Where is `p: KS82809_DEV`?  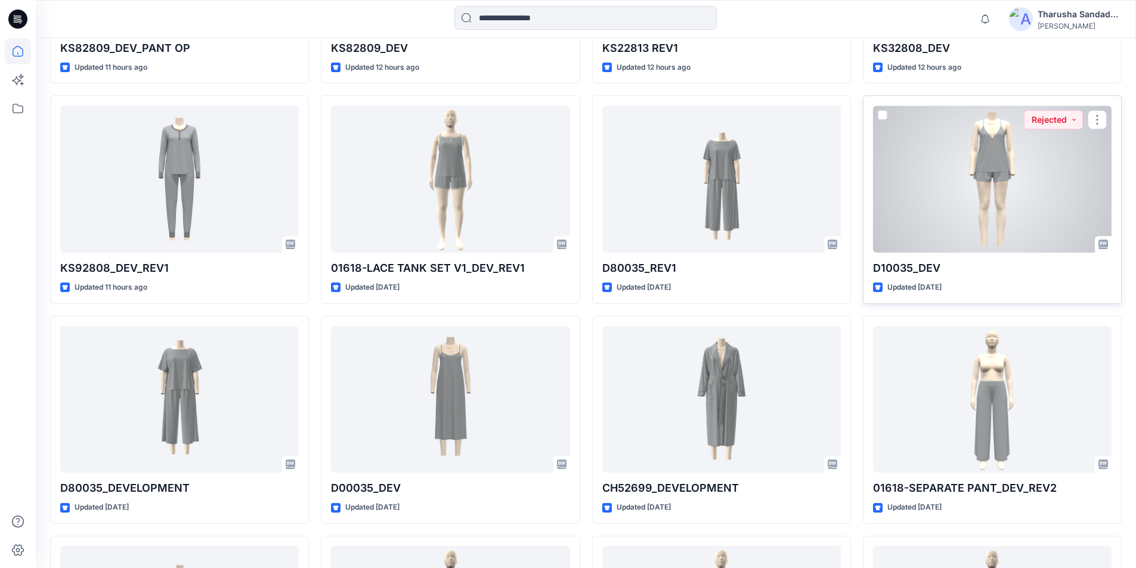 p: KS82809_DEV is located at coordinates (450, 48).